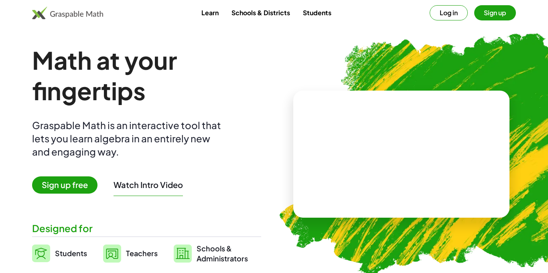  Describe the element at coordinates (128, 139) in the screenshot. I see `div: Graspable Math is an interactive tool that lets you learn algebra in an entirely new and engaging...` at that location.